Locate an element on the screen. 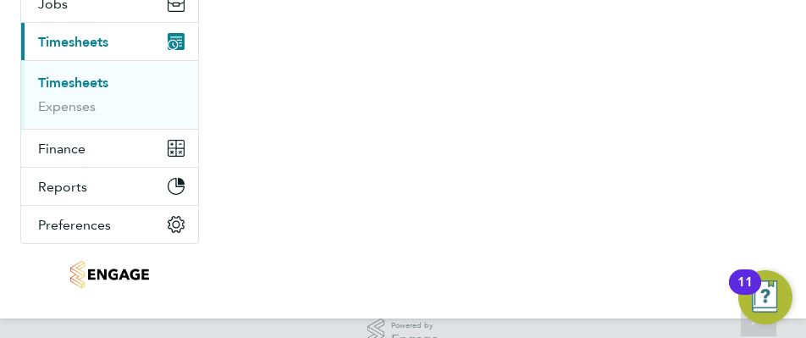 The image size is (806, 338). a: Timesheets is located at coordinates (73, 82).